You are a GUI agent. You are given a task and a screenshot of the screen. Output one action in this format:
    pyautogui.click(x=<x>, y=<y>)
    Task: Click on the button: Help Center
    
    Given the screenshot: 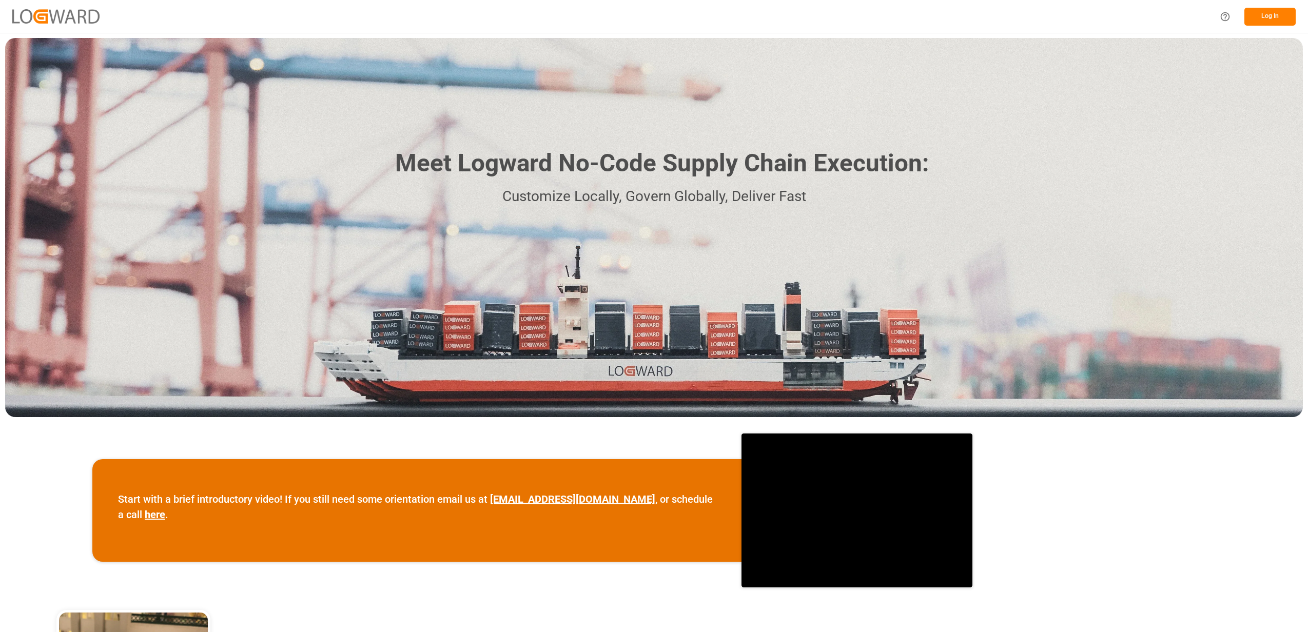 What is the action you would take?
    pyautogui.click(x=1225, y=16)
    